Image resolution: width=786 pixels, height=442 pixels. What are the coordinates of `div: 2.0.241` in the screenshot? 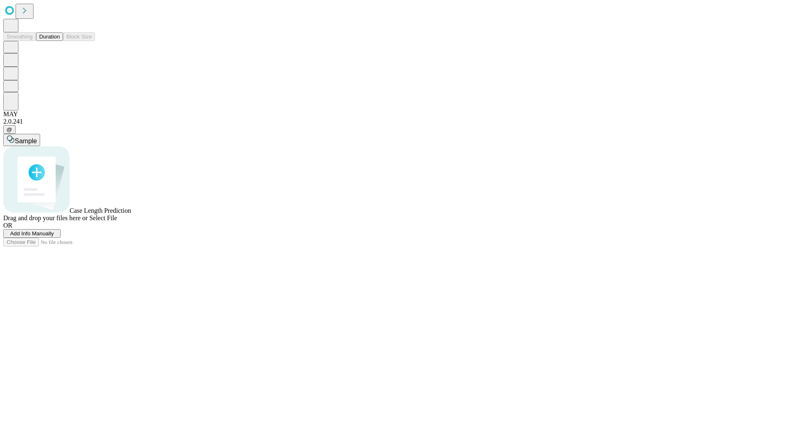 It's located at (393, 122).